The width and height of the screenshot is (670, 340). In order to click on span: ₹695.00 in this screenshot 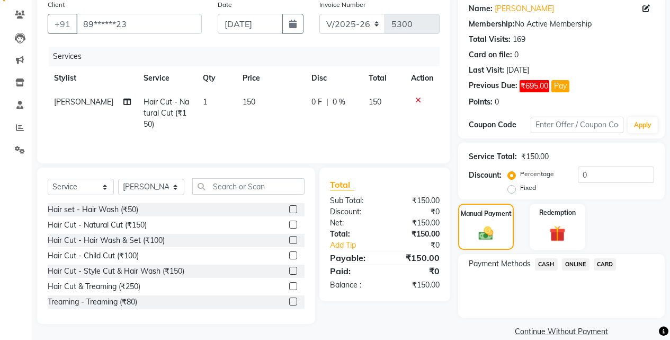, I will do `click(534, 86)`.